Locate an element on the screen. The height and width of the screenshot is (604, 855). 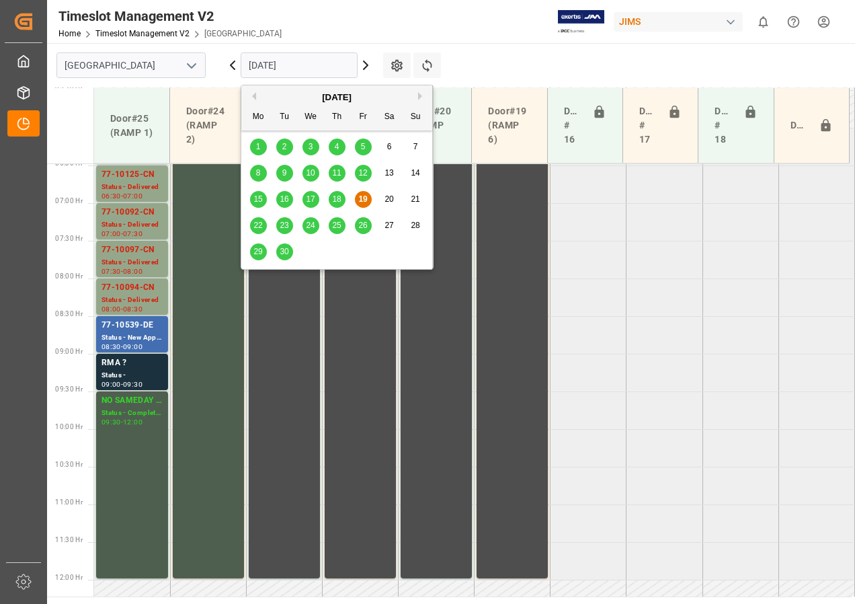
div: Choose Sunday, September 14th, 2025 is located at coordinates (415, 173).